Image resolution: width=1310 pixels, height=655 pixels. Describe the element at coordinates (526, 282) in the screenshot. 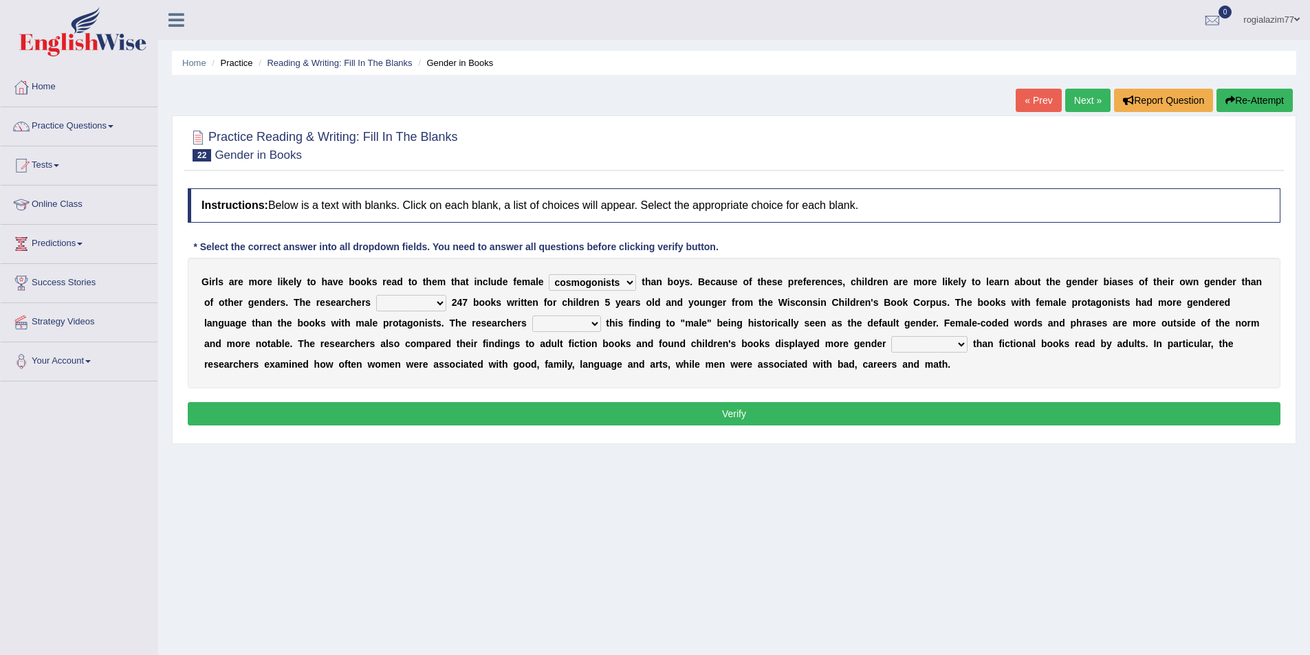

I see `b: m` at that location.